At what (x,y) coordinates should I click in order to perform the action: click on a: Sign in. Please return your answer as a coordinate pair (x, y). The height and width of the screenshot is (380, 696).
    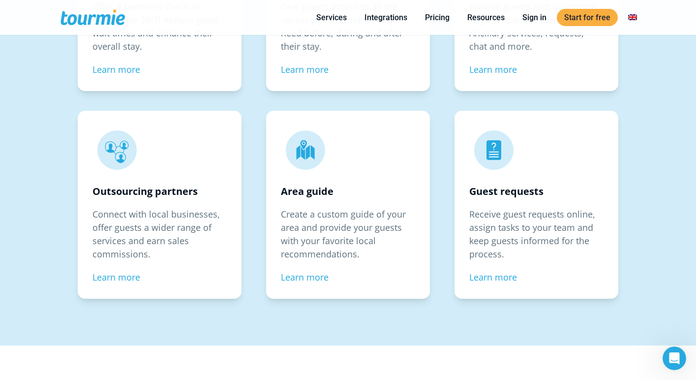
    Looking at the image, I should click on (534, 17).